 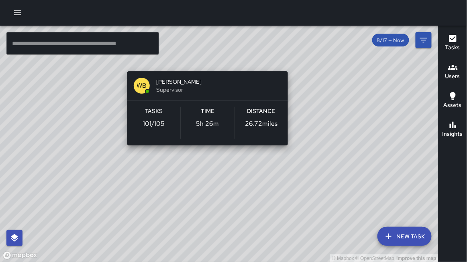 I want to click on p: WB, so click(x=141, y=86).